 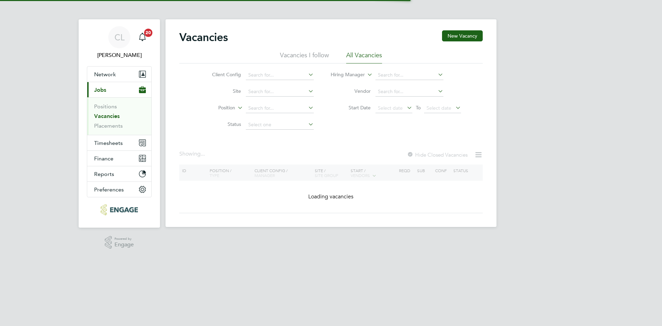 I want to click on div: Showing, so click(x=193, y=154).